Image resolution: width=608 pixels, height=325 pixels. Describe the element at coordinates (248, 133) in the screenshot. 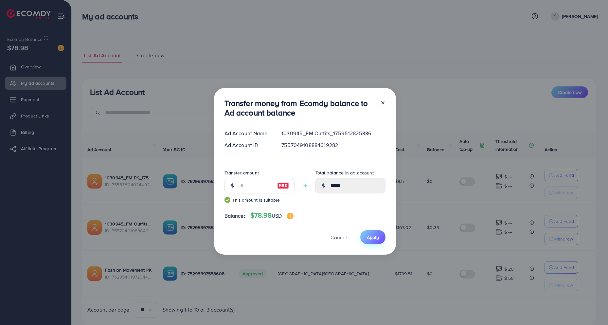

I see `div: Ad Account Name` at that location.